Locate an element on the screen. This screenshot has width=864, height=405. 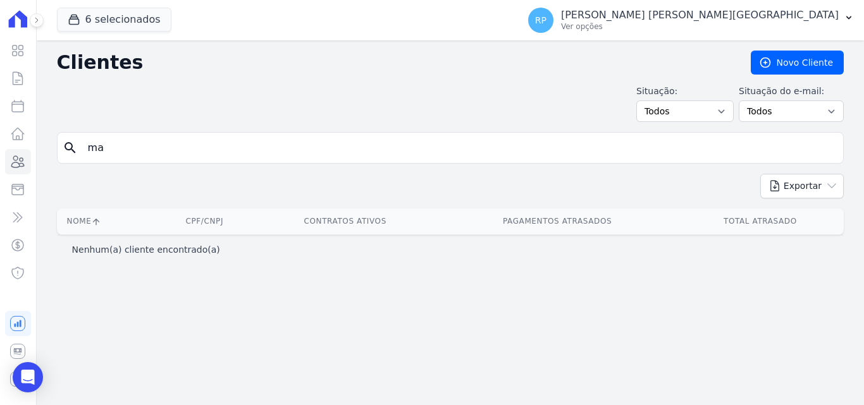
label: Situação: is located at coordinates (685, 91).